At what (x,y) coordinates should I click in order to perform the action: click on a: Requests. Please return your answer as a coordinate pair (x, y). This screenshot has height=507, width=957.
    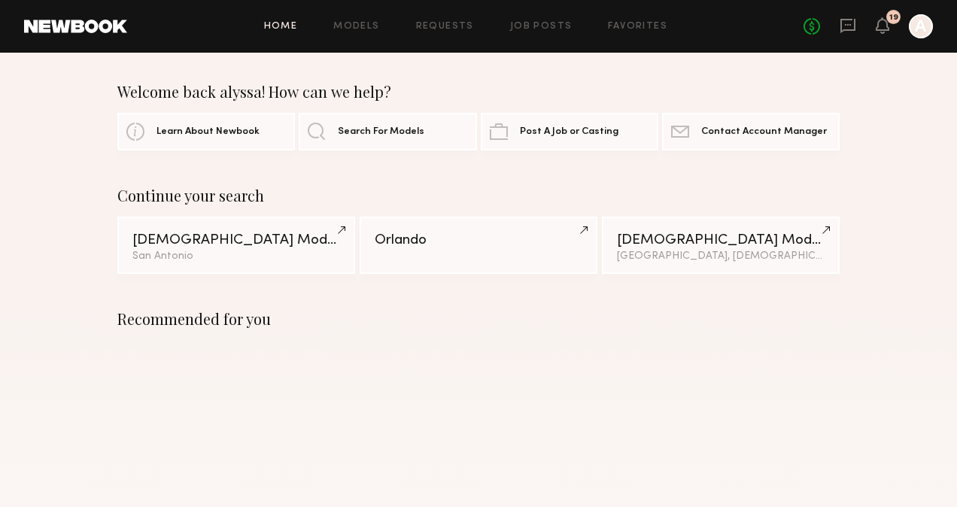
    Looking at the image, I should click on (445, 26).